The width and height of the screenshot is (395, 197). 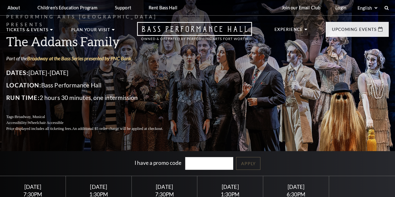 I want to click on p: Tags:, so click(x=92, y=117).